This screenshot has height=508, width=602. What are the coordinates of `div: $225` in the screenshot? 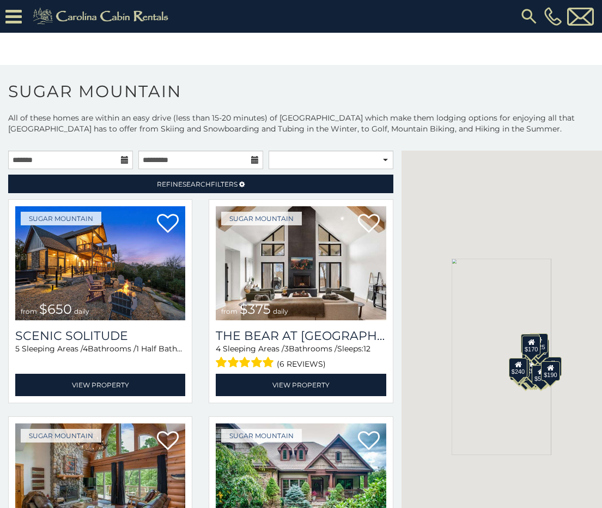 It's located at (539, 343).